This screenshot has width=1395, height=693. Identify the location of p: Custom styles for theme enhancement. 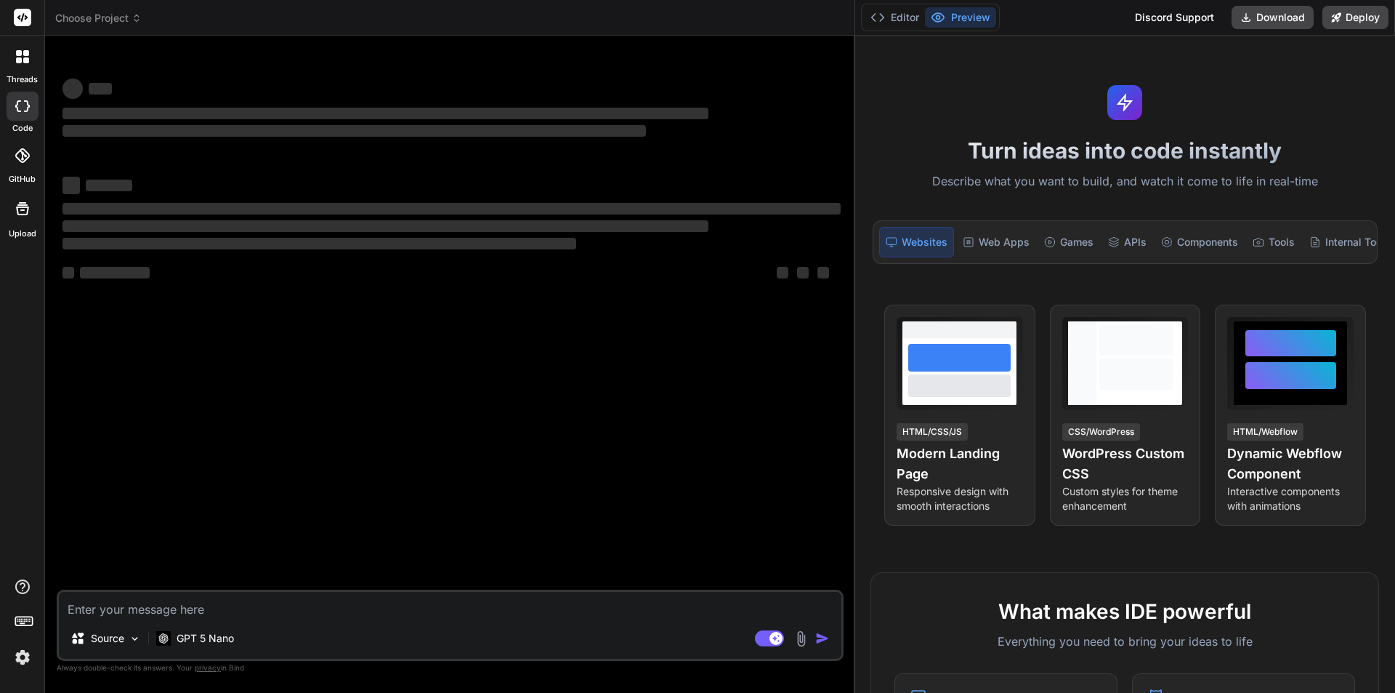
(1126, 498).